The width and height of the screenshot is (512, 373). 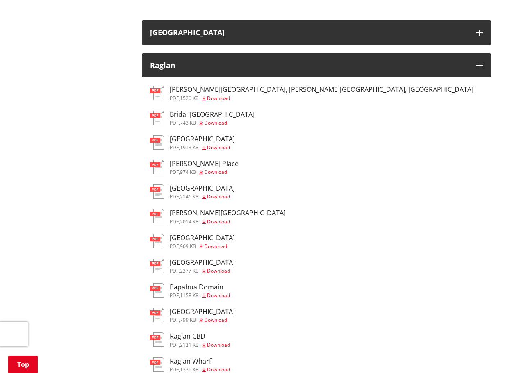 What do you see at coordinates (188, 246) in the screenshot?
I see `span: 969 KB` at bounding box center [188, 246].